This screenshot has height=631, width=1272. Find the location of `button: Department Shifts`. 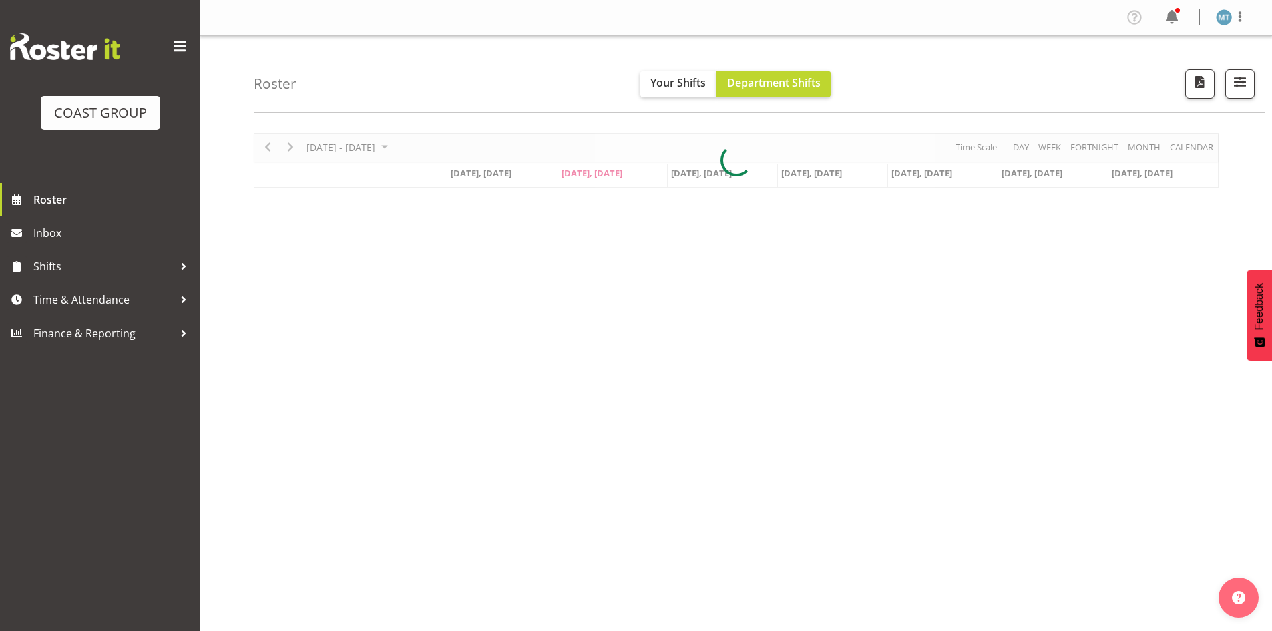

button: Department Shifts is located at coordinates (774, 84).